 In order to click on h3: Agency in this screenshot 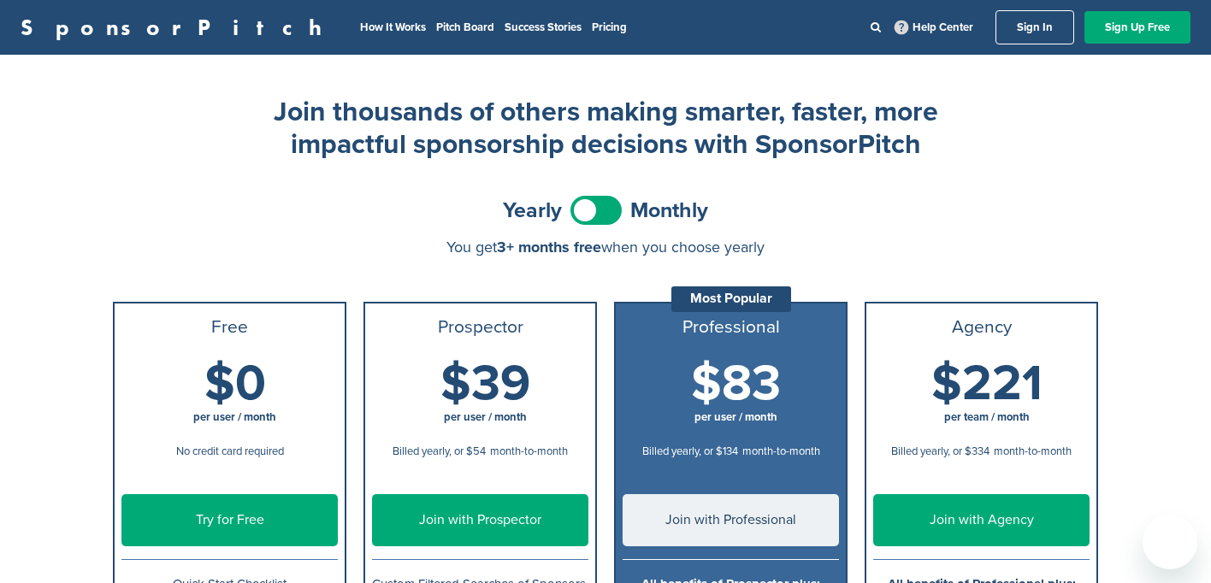, I will do `click(981, 328)`.